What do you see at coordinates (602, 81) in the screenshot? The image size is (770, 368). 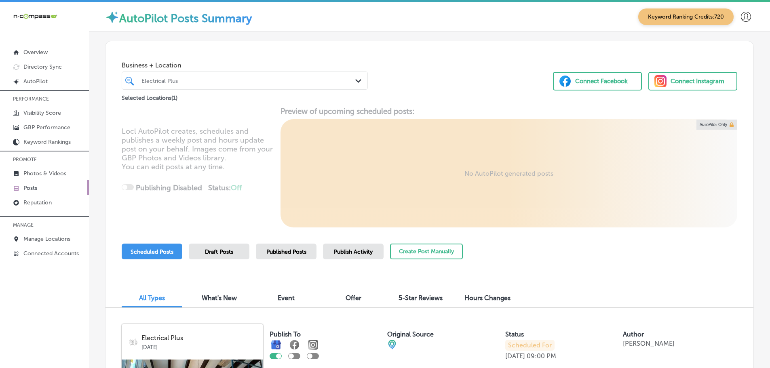 I see `div: Connect Facebook` at bounding box center [602, 81].